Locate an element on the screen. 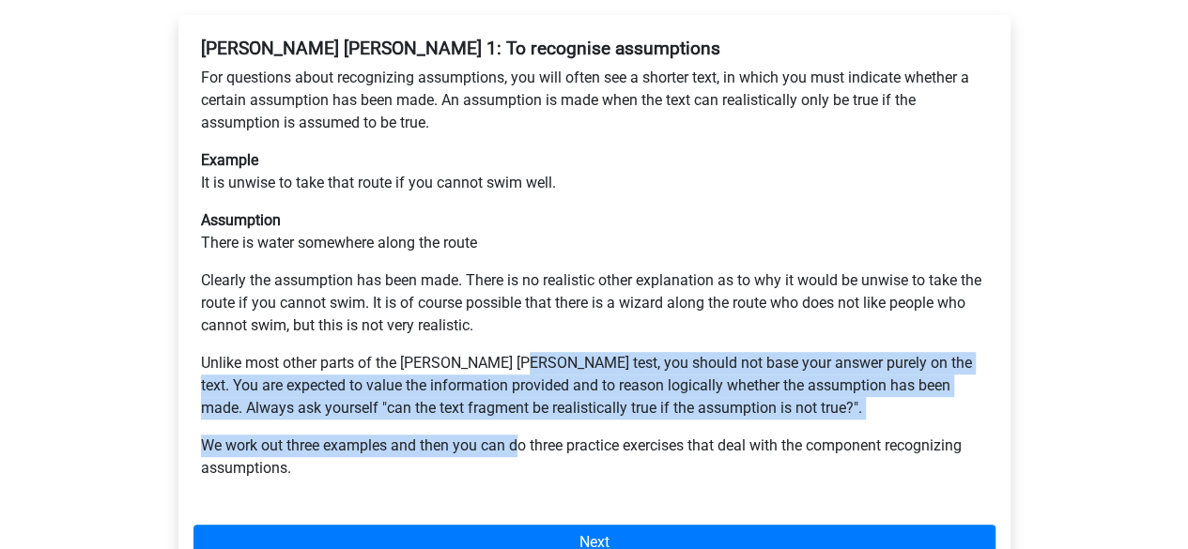 The height and width of the screenshot is (549, 1188). p: For questions about recognizing assumptions, you will often see a shorter text, in which you must... is located at coordinates (594, 100).